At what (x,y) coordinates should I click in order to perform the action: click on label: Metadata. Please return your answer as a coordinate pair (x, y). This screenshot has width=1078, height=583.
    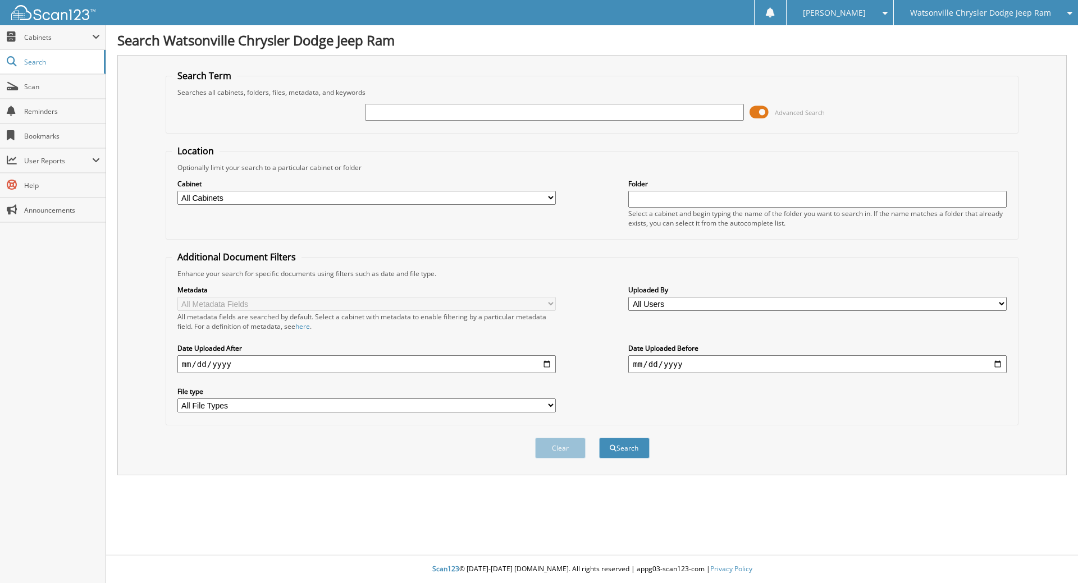
    Looking at the image, I should click on (367, 290).